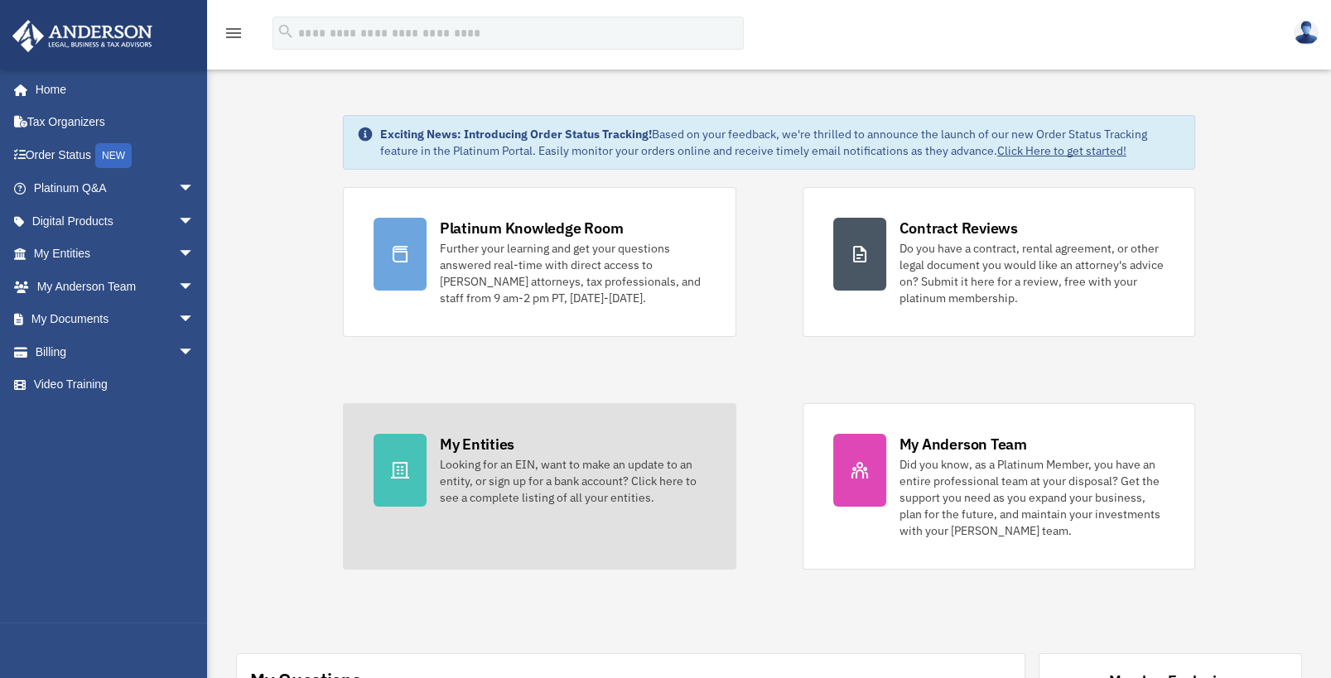 This screenshot has height=678, width=1331. What do you see at coordinates (477, 444) in the screenshot?
I see `div: My Entities` at bounding box center [477, 444].